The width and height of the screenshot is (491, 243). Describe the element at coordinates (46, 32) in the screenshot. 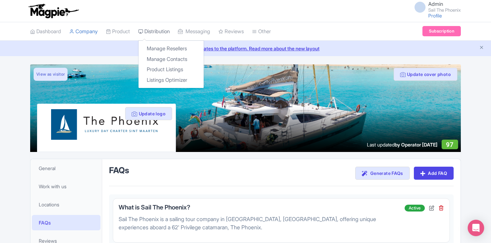

I see `a: Dashboard` at that location.